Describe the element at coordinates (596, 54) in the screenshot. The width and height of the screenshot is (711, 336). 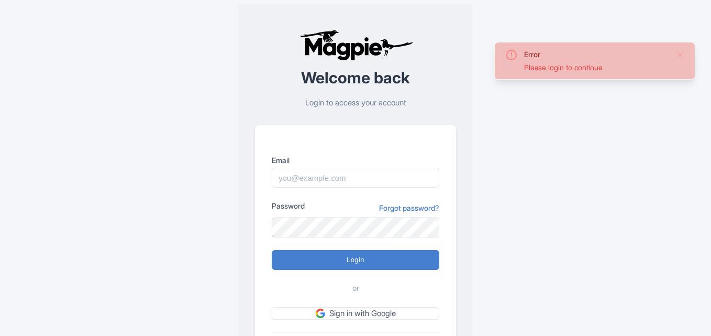
I see `div: Error` at that location.